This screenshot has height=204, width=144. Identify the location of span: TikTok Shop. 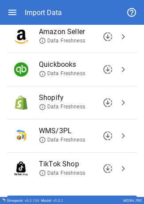
(78, 164).